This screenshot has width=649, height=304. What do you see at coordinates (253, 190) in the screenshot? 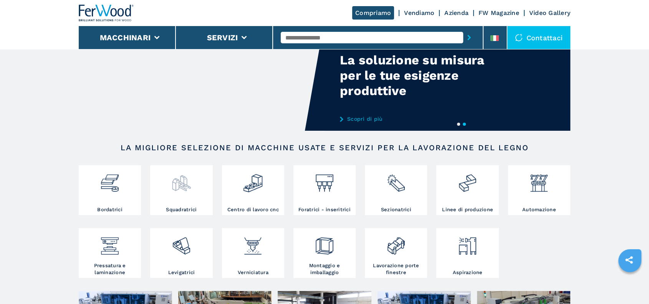
I see `a: Centro di lavoro cnc` at bounding box center [253, 190].